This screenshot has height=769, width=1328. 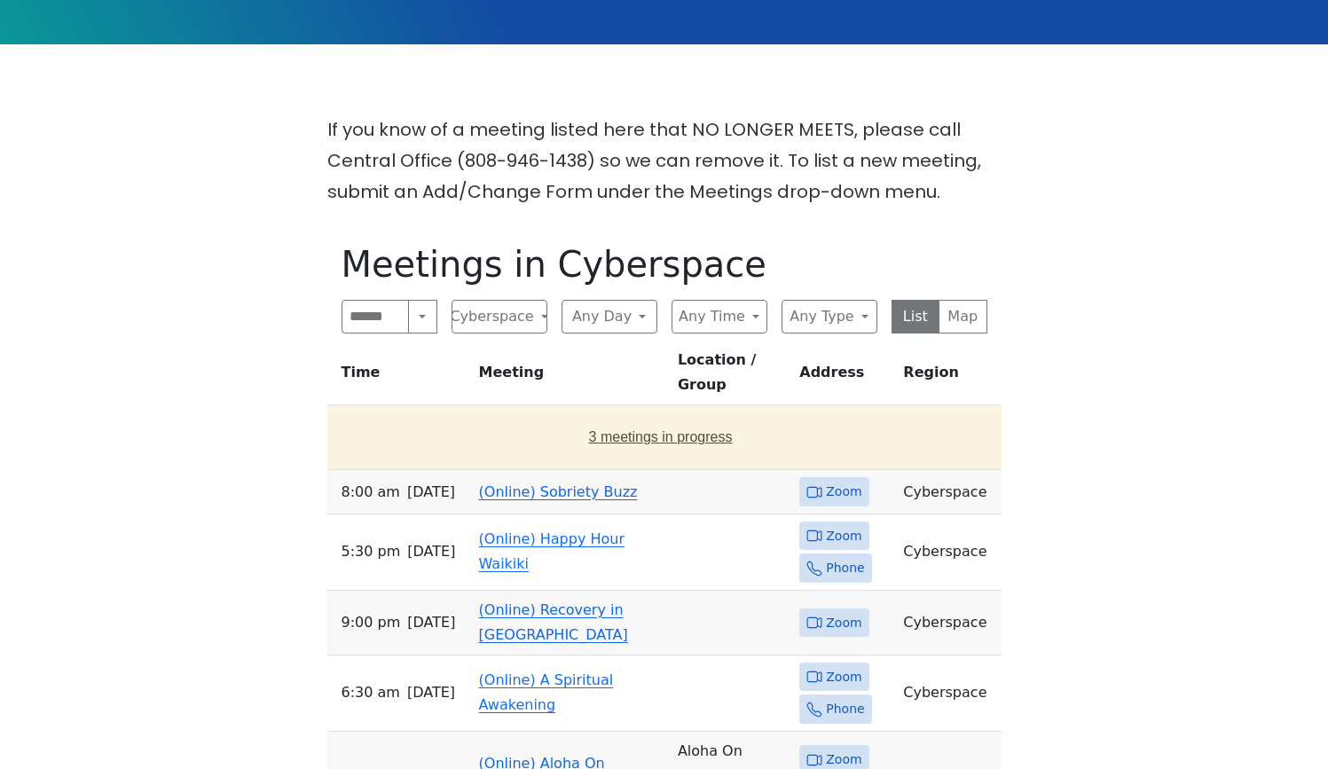 I want to click on a: (Online) Happy Hour Waikiki, so click(x=552, y=551).